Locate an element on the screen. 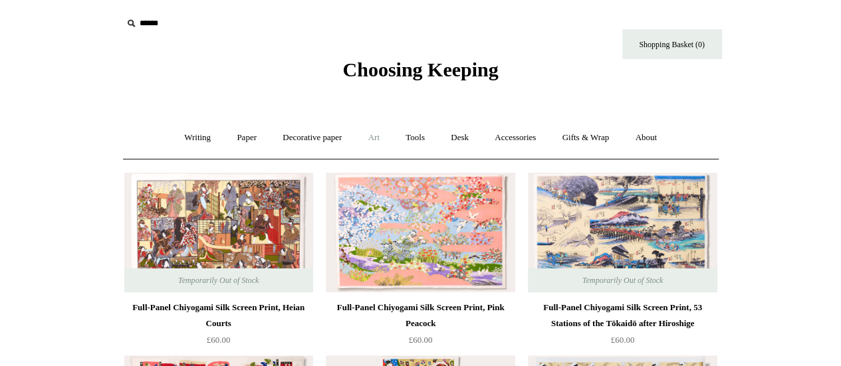 This screenshot has height=366, width=841. a: Full-Panel Chiyogami Silk Screen Print, Pink Peacock £60.00 is located at coordinates (420, 327).